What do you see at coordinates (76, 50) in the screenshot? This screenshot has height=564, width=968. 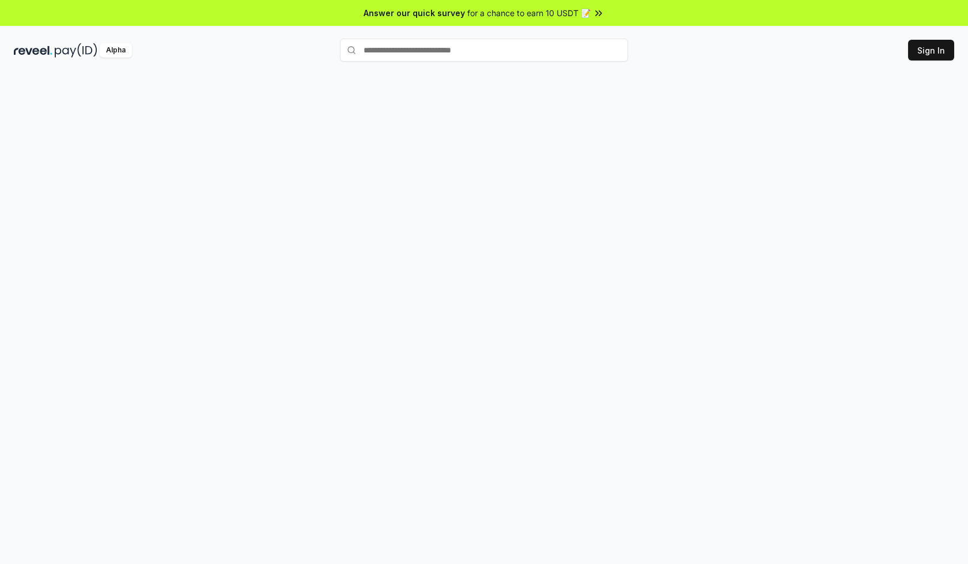 I see `img: pay_id` at bounding box center [76, 50].